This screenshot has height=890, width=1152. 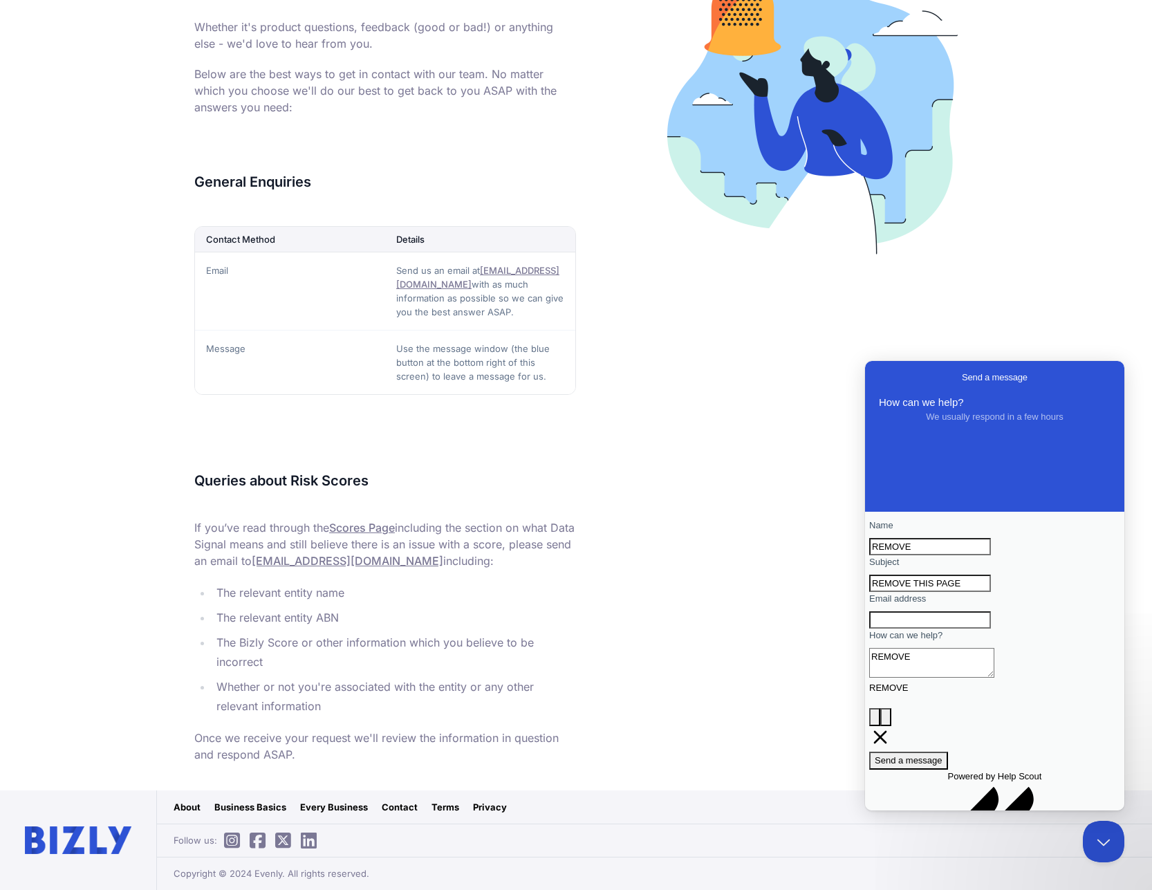 I want to click on span: Name, so click(x=16, y=164).